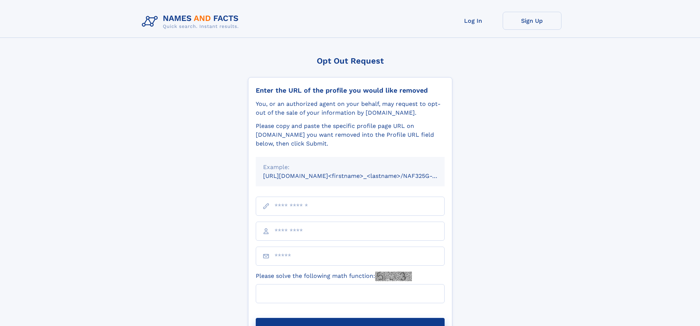  I want to click on a: Log In, so click(473, 21).